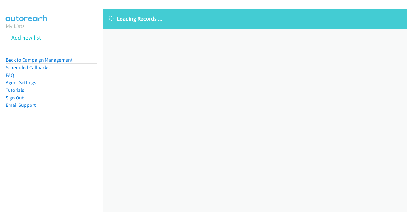 The height and width of the screenshot is (212, 407). What do you see at coordinates (255, 18) in the screenshot?
I see `p: Loading Records ...` at bounding box center [255, 18].